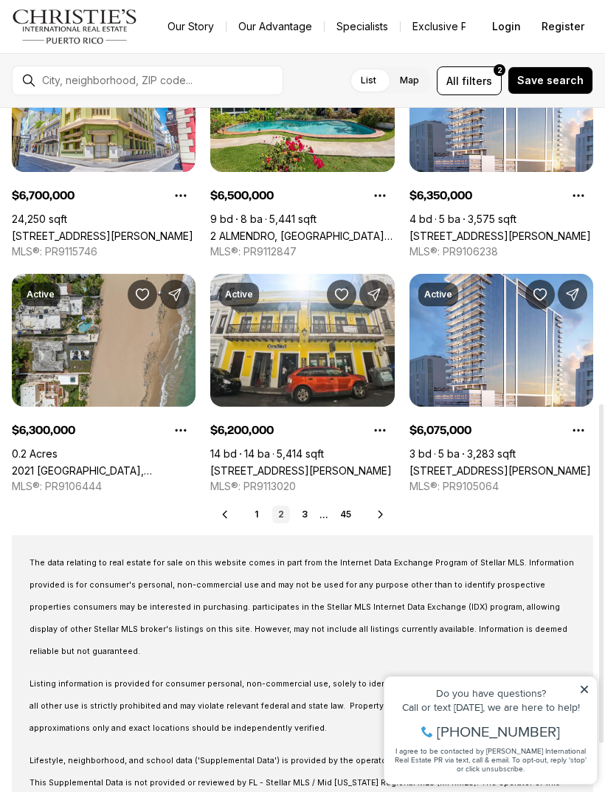 The image size is (605, 792). Describe the element at coordinates (551, 80) in the screenshot. I see `span: Save search` at that location.